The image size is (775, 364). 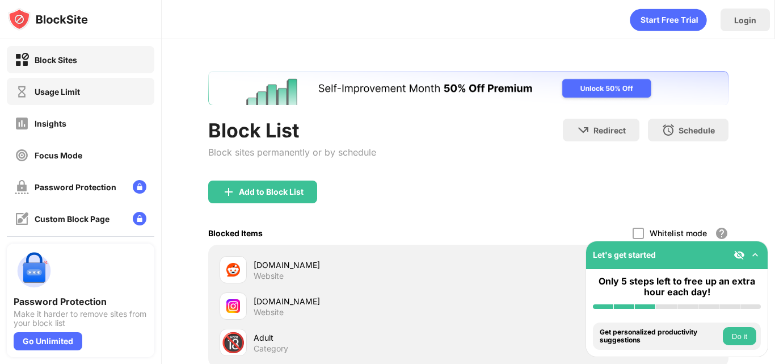 I want to click on img: eye-not-visible.svg, so click(x=739, y=255).